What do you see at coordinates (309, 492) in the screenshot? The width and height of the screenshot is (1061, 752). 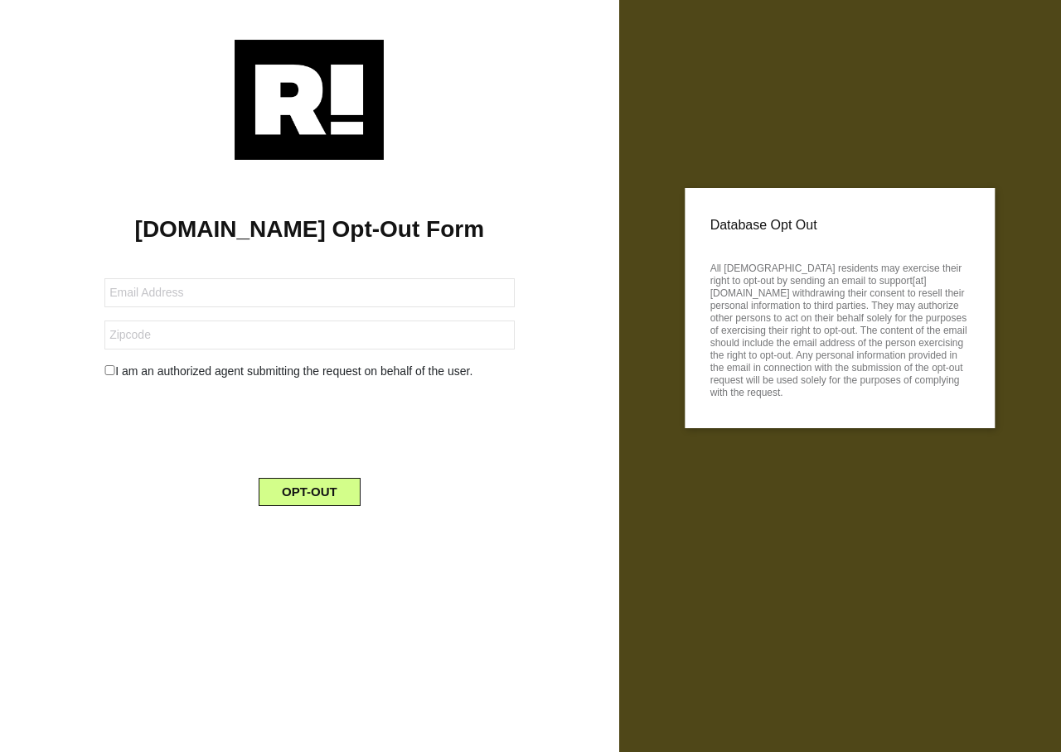 I see `button: OPT-OUT` at bounding box center [309, 492].